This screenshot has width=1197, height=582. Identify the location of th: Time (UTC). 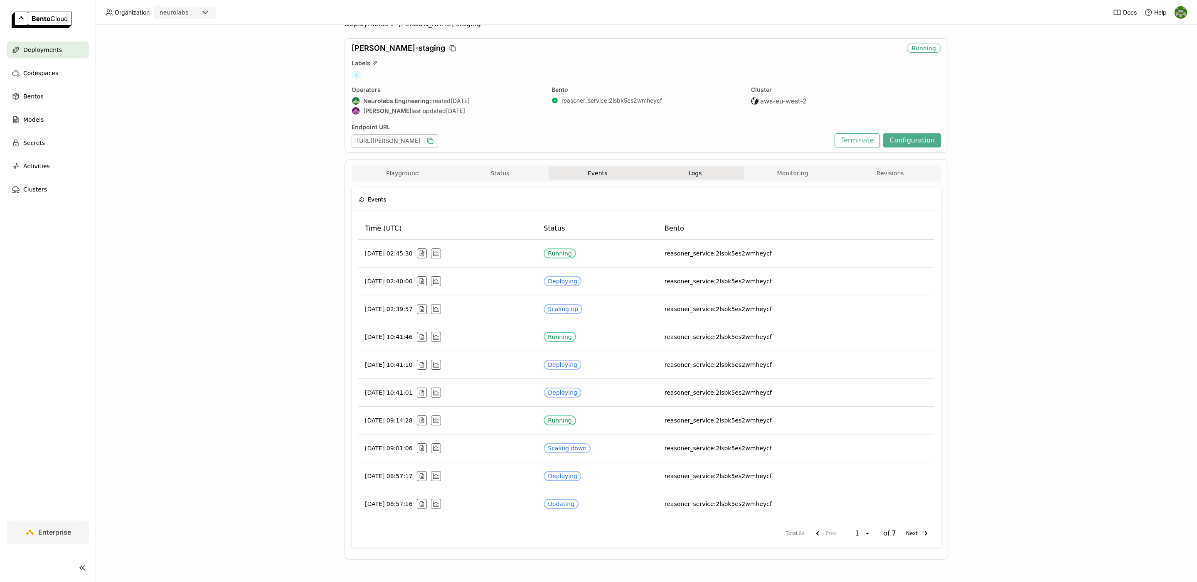
(448, 229).